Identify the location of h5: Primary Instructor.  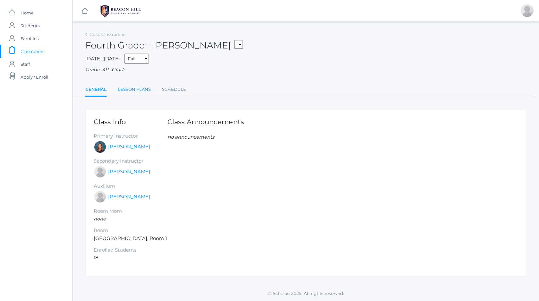
(131, 136).